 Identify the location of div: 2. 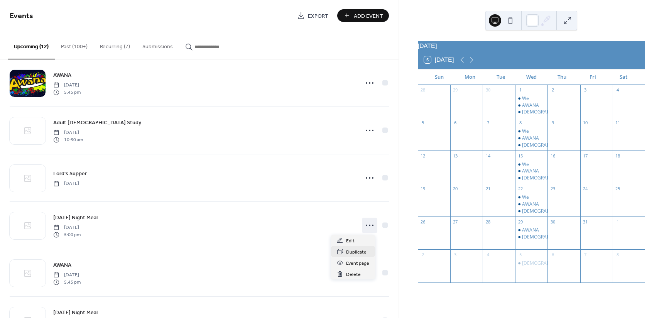
(553, 90).